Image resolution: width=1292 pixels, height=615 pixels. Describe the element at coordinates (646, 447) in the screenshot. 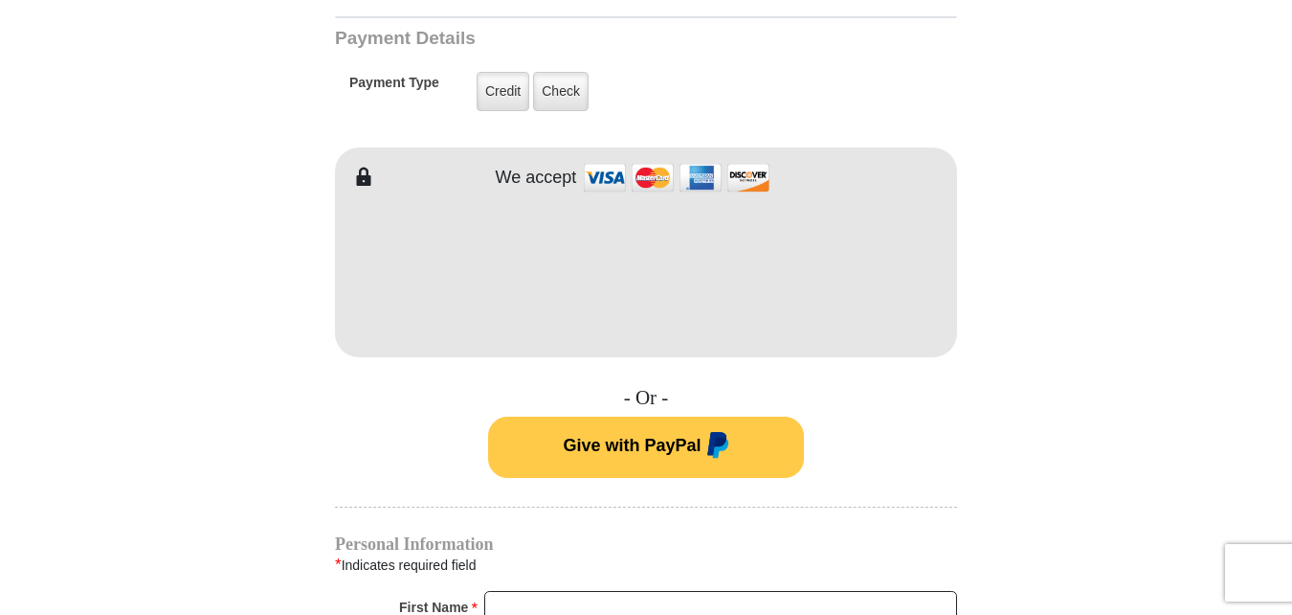

I see `button: Give with PayPal` at that location.